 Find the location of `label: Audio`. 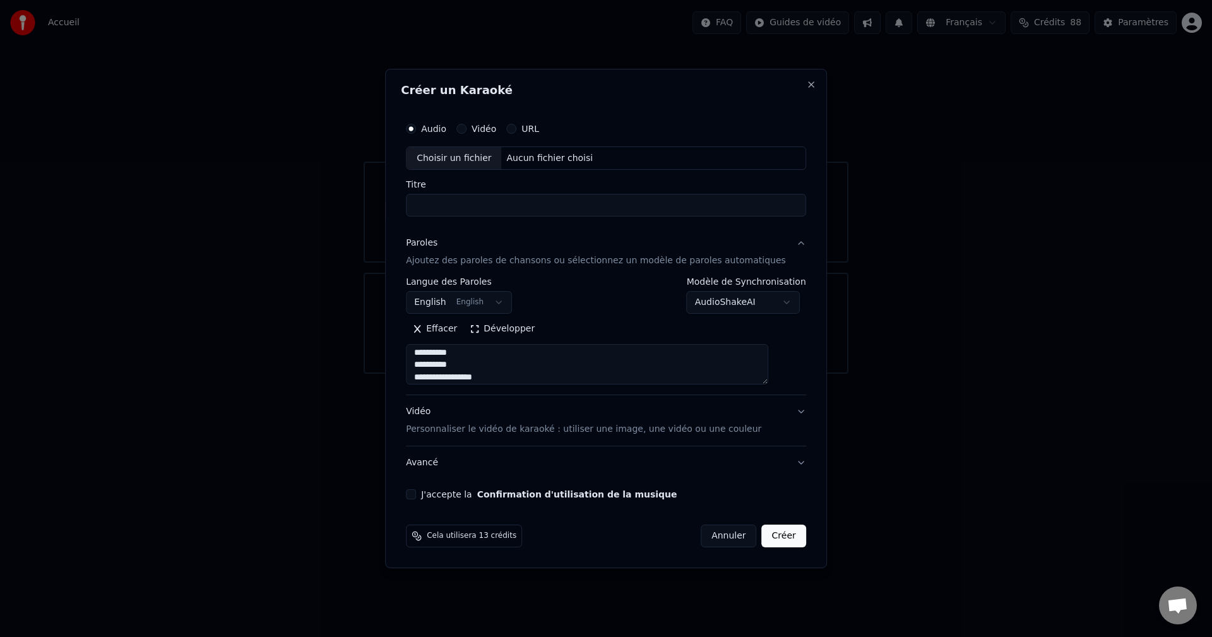

label: Audio is located at coordinates (434, 129).